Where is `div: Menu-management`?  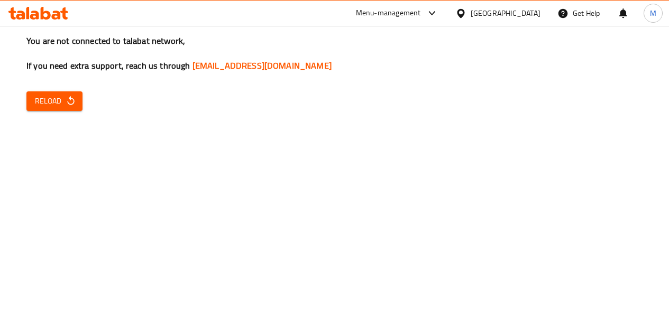 div: Menu-management is located at coordinates (388, 13).